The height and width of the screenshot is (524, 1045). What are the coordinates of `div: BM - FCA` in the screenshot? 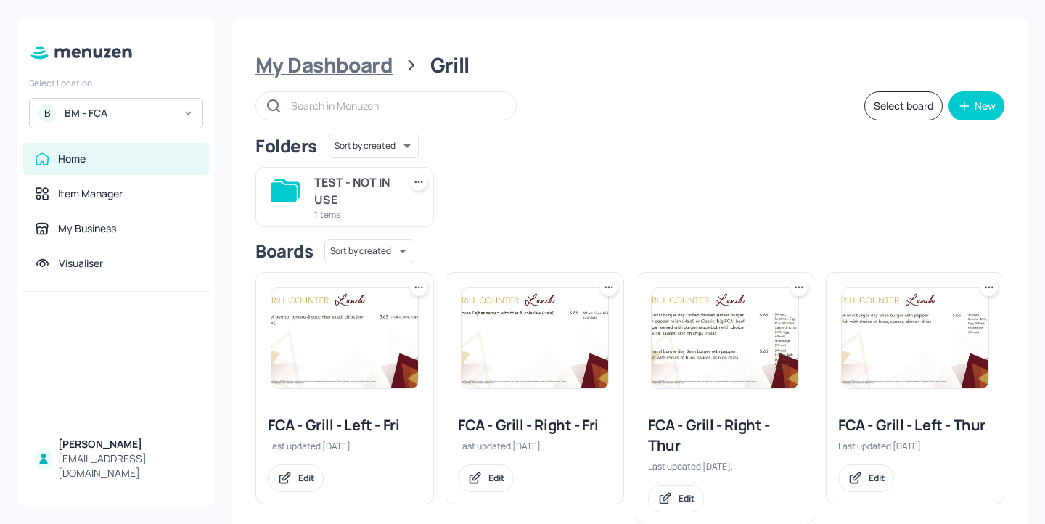 It's located at (119, 113).